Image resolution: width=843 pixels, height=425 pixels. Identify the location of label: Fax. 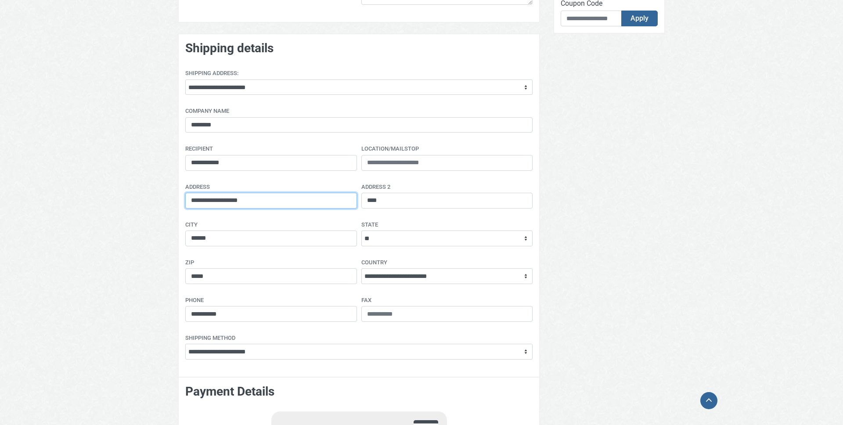
(366, 300).